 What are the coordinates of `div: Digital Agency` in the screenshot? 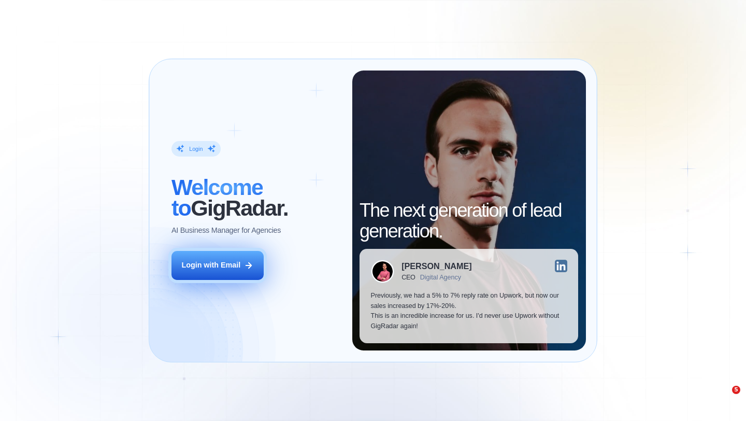 It's located at (440, 277).